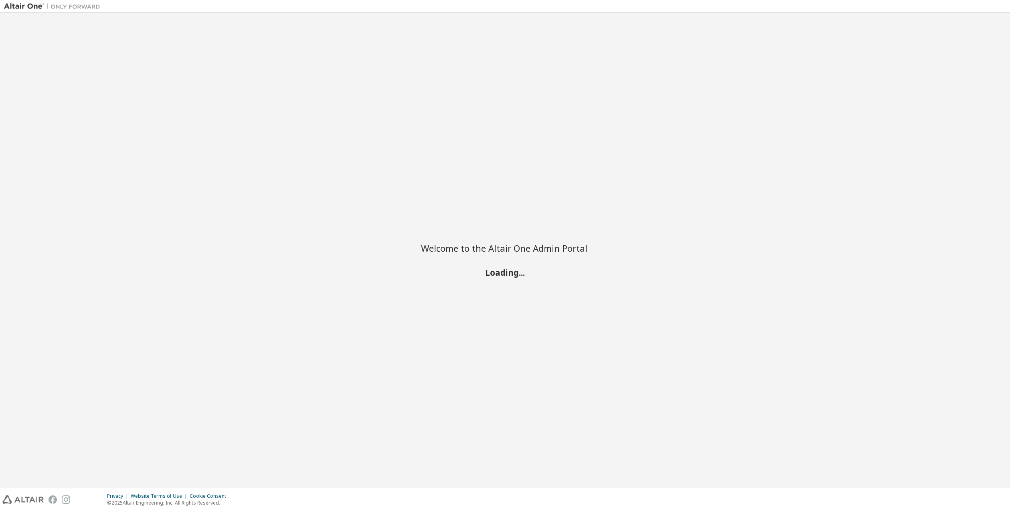 This screenshot has height=511, width=1010. I want to click on img: instagram.svg, so click(66, 500).